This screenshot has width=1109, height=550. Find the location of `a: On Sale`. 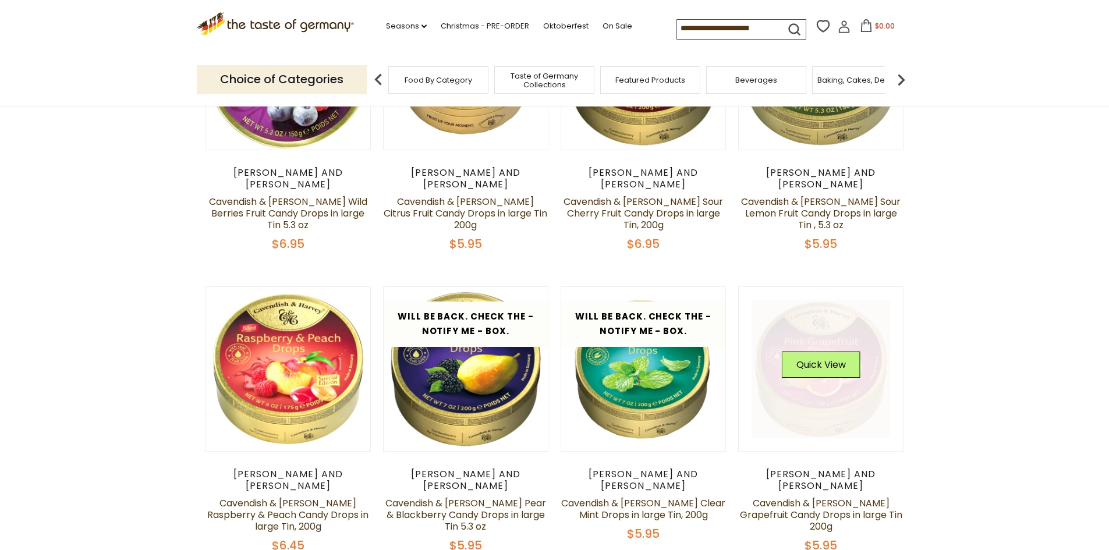

a: On Sale is located at coordinates (617, 26).